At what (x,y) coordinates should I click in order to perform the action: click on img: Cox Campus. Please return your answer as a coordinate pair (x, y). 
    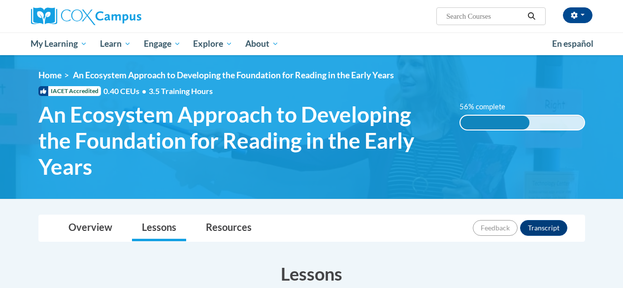
    Looking at the image, I should click on (86, 16).